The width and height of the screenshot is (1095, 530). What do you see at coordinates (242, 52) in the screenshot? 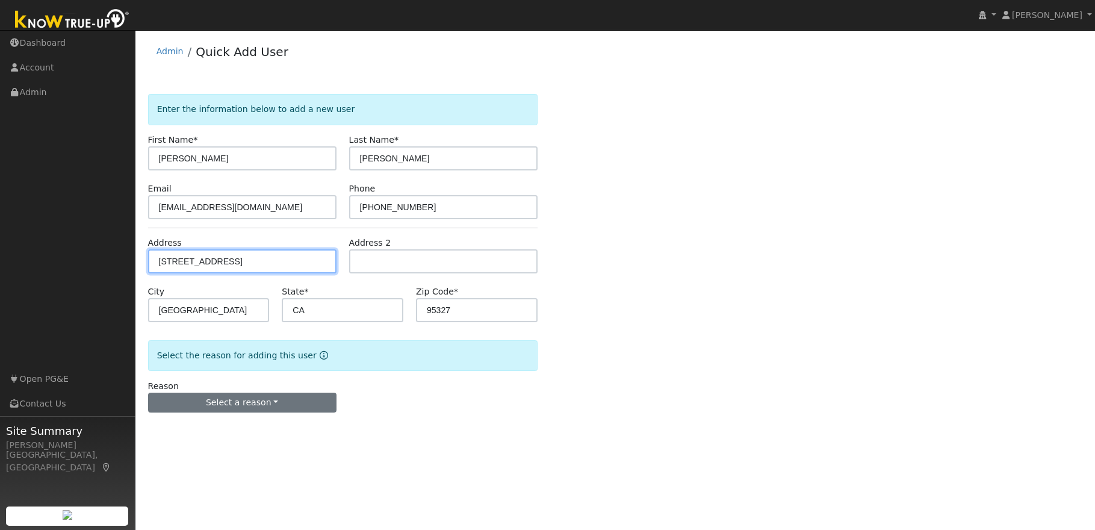
I see `a: Quick Add User` at bounding box center [242, 52].